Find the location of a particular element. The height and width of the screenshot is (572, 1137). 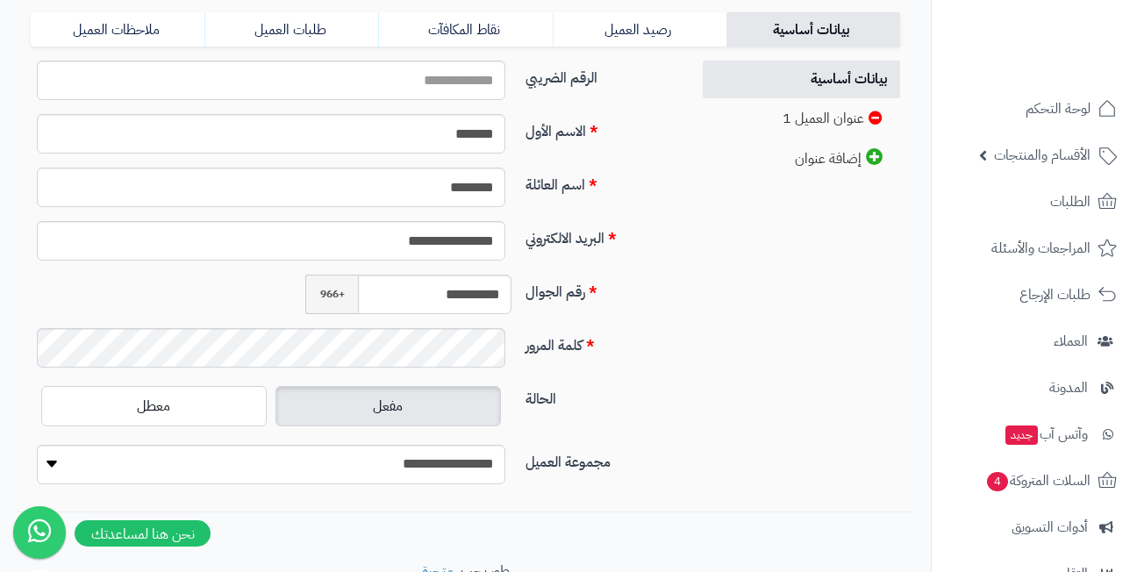

span: جديد is located at coordinates (1021, 435).